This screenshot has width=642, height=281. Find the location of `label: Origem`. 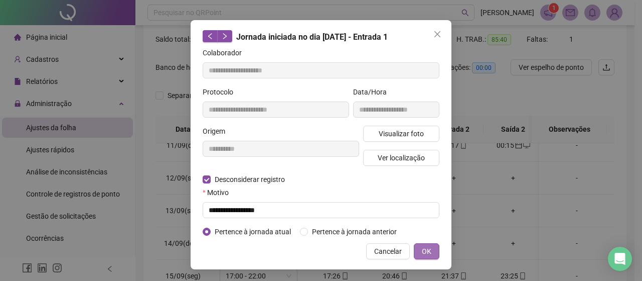

label: Origem is located at coordinates (217, 131).